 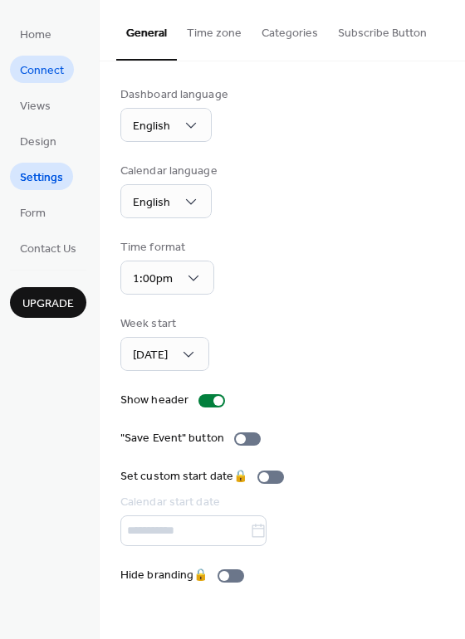 What do you see at coordinates (48, 249) in the screenshot?
I see `span: Contact Us` at bounding box center [48, 249].